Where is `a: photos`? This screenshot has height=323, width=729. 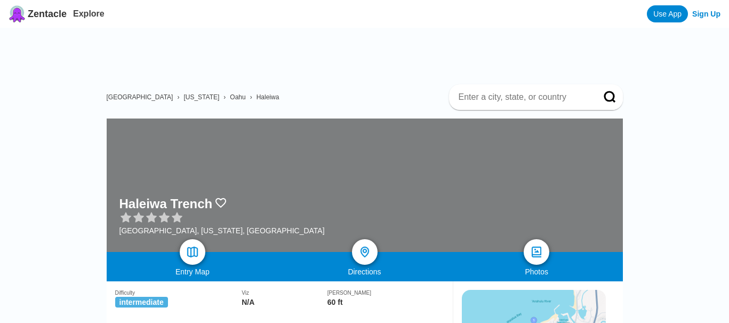 a: photos is located at coordinates (536, 252).